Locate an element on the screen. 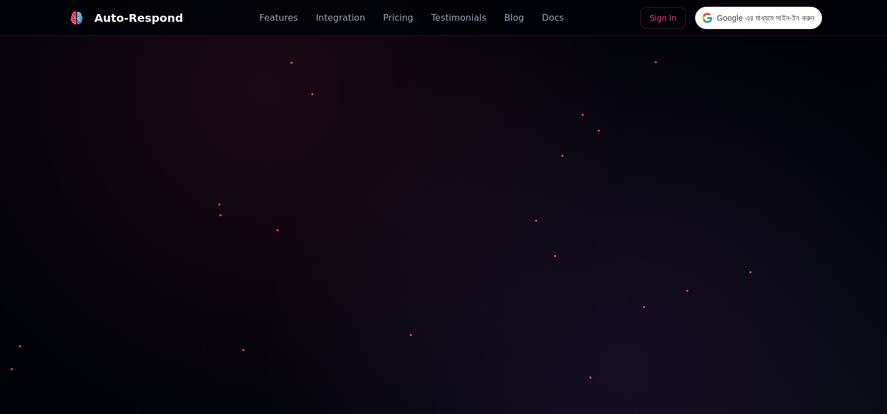 The height and width of the screenshot is (414, 887). a: Docs is located at coordinates (552, 18).